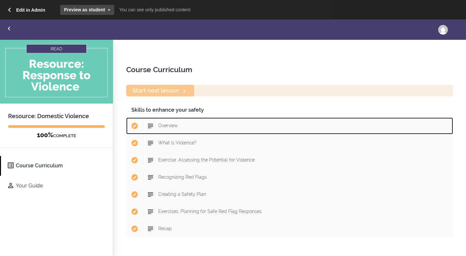  Describe the element at coordinates (87, 10) in the screenshot. I see `a: Preview as student` at that location.